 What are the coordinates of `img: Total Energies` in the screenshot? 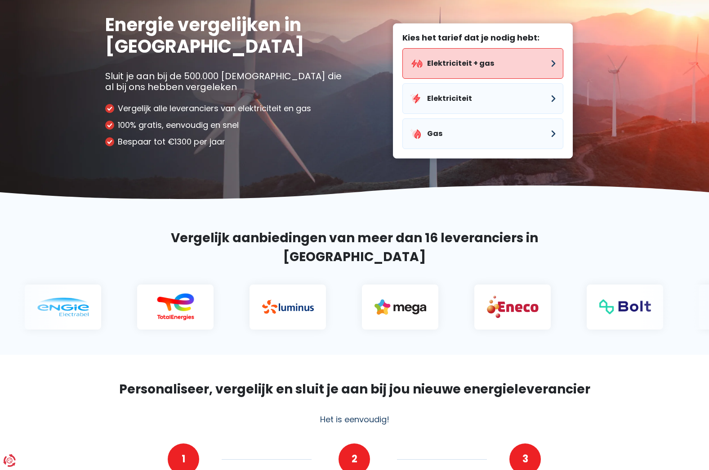 It's located at (174, 307).